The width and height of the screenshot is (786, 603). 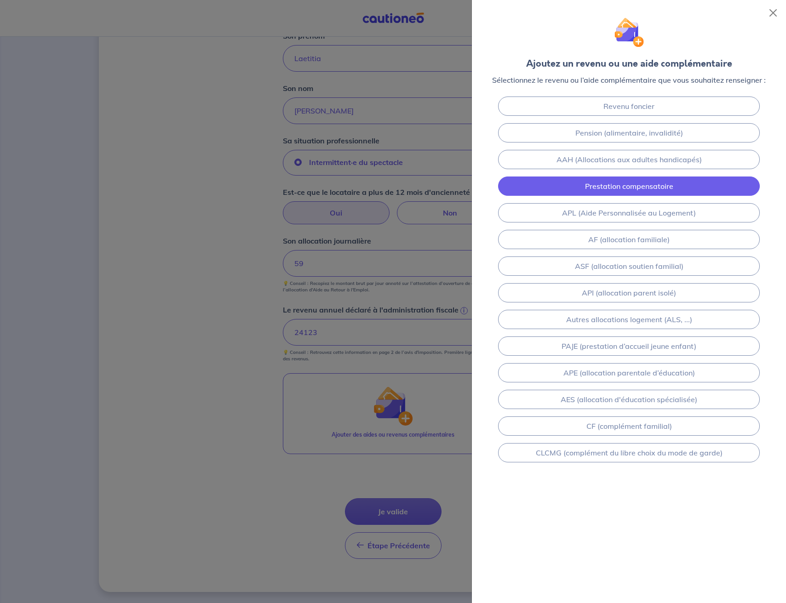 What do you see at coordinates (629, 240) in the screenshot?
I see `a: AF (allocation familiale)` at bounding box center [629, 240].